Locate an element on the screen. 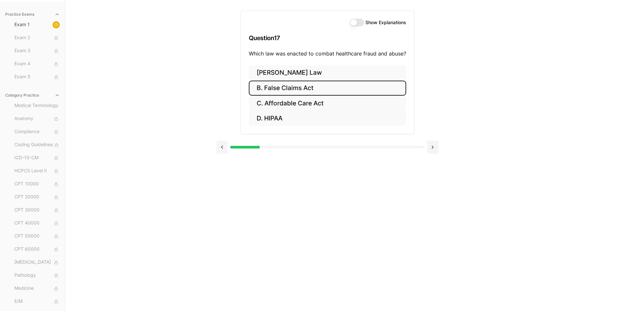 This screenshot has height=311, width=622. span: Exam 1 is located at coordinates (37, 25).